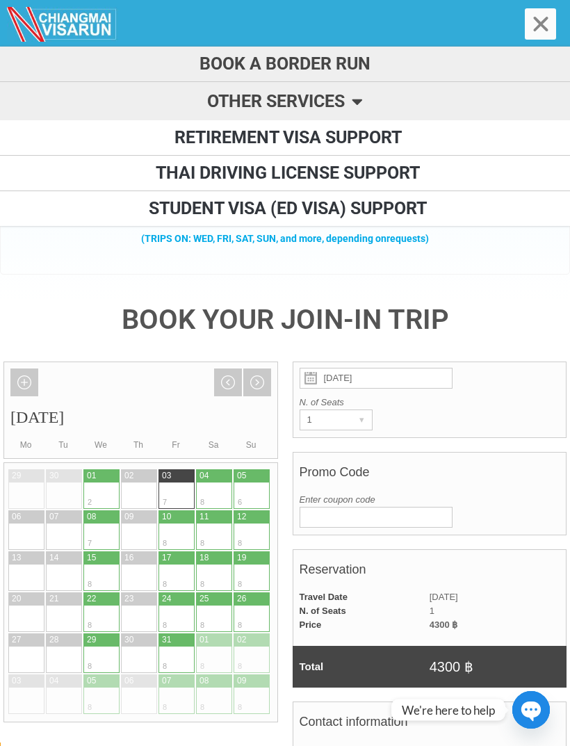 Image resolution: width=570 pixels, height=746 pixels. What do you see at coordinates (101, 445) in the screenshot?
I see `div: We` at bounding box center [101, 445].